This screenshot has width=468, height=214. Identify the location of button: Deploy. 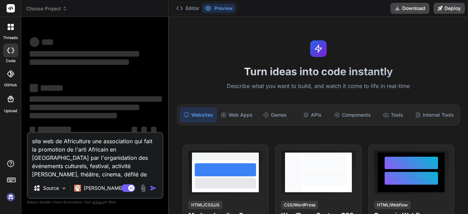
(449, 8).